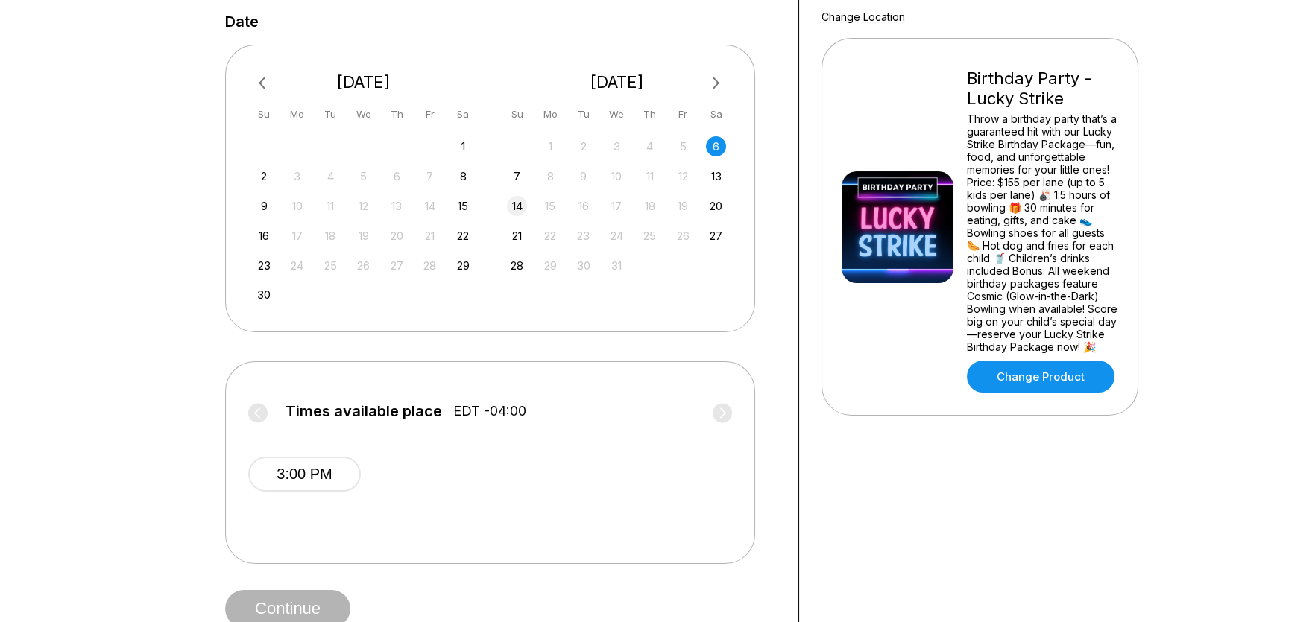  Describe the element at coordinates (649, 176) in the screenshot. I see `div: Not available Thursday, December 11th, 2025` at that location.